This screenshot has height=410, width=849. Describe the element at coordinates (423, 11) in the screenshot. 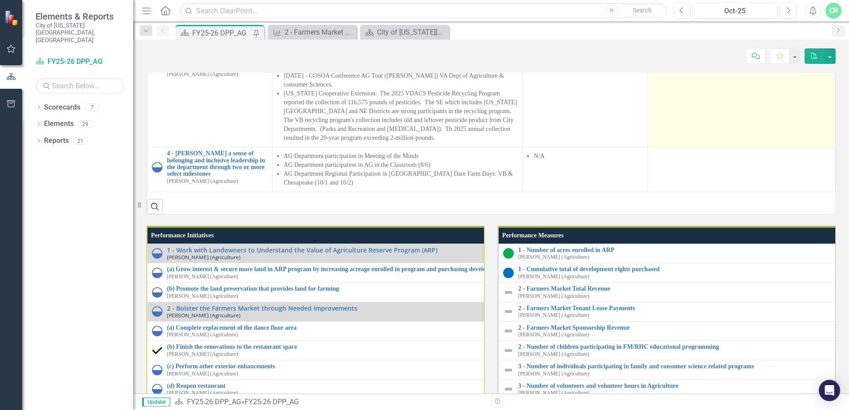

I see `input: Search ClearPoint...` at that location.